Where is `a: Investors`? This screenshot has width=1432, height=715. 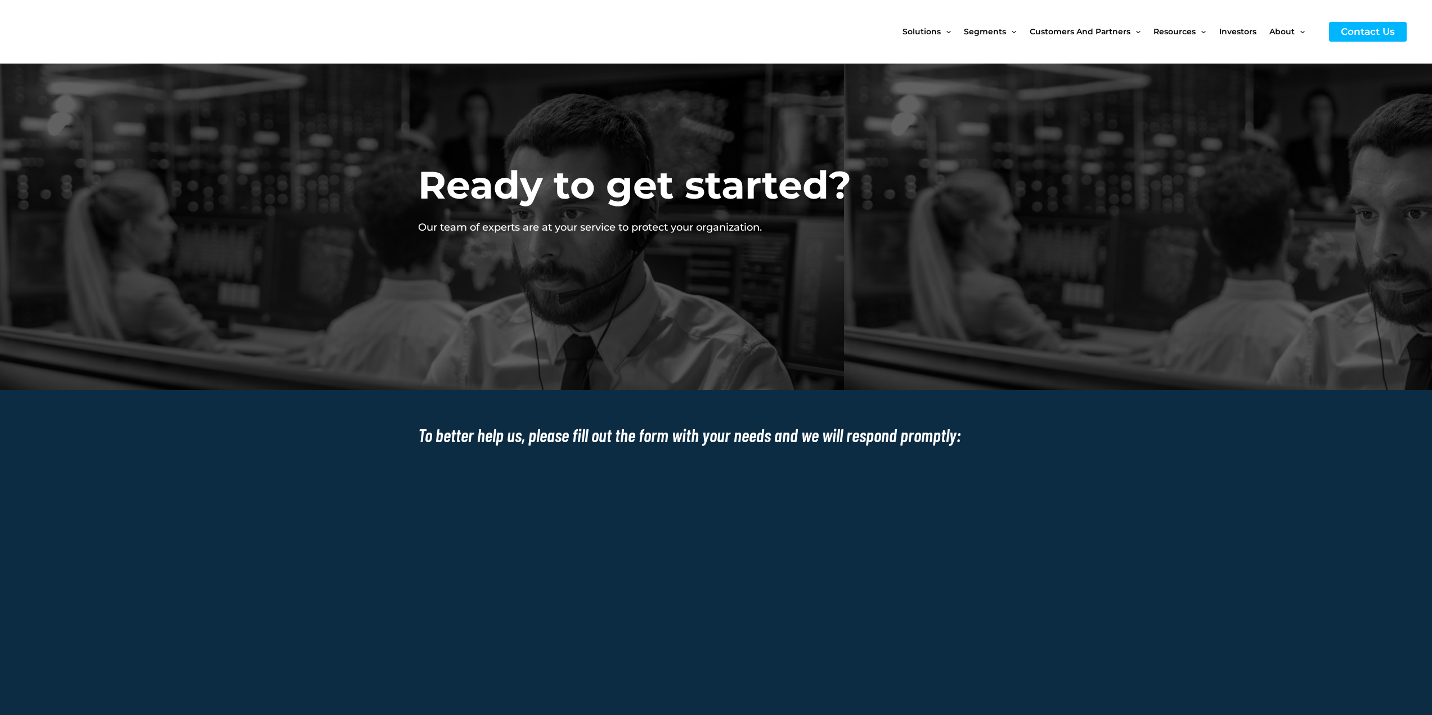
a: Investors is located at coordinates (1244, 32).